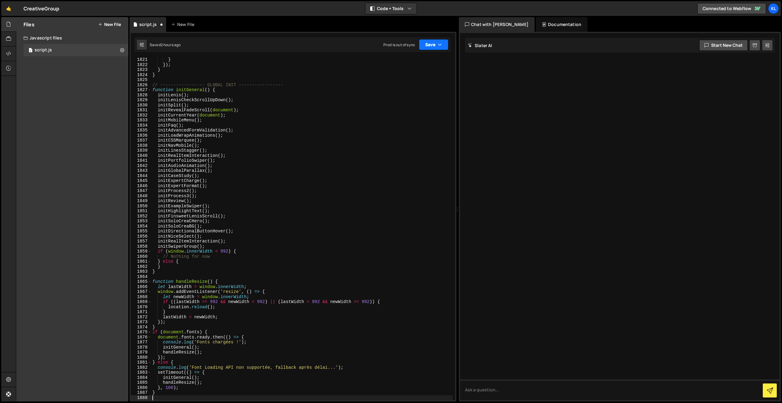 The image size is (782, 403). I want to click on div: 1827, so click(141, 90).